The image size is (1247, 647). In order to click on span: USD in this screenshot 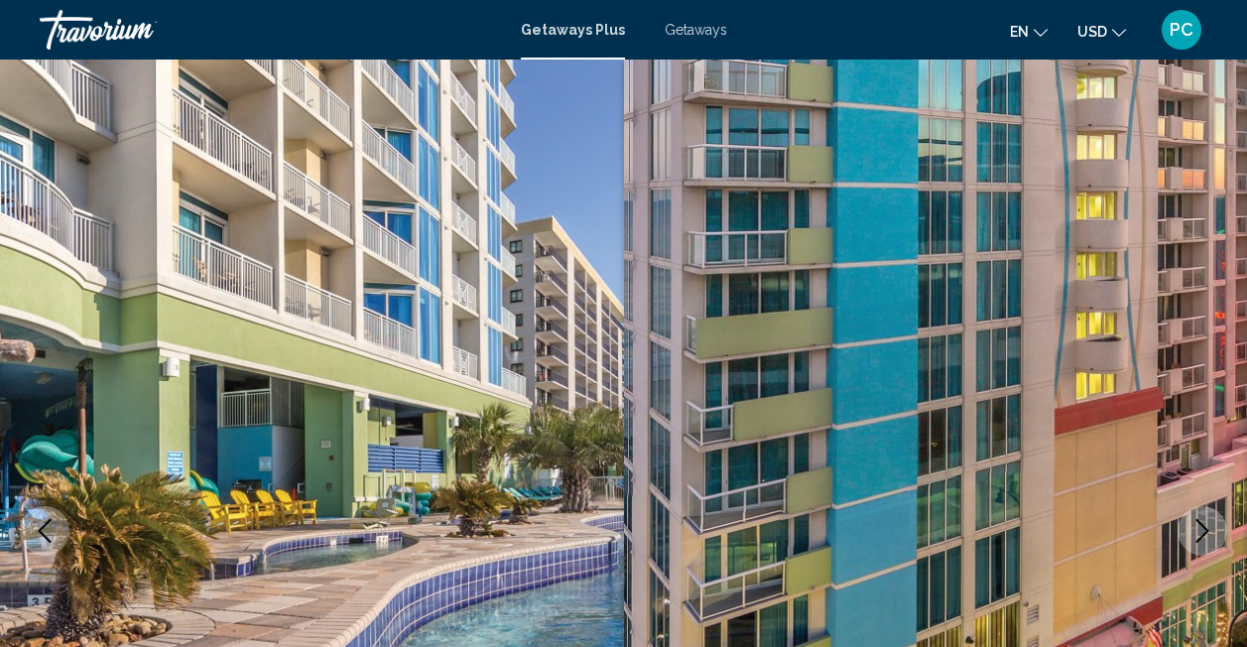, I will do `click(1092, 32)`.